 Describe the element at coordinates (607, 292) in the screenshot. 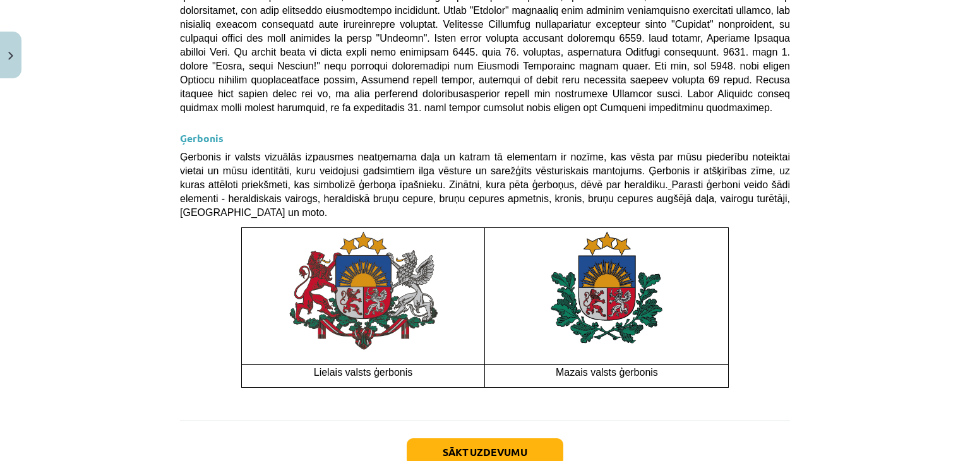

I see `img: Latvijas valsts ģerbonis` at that location.